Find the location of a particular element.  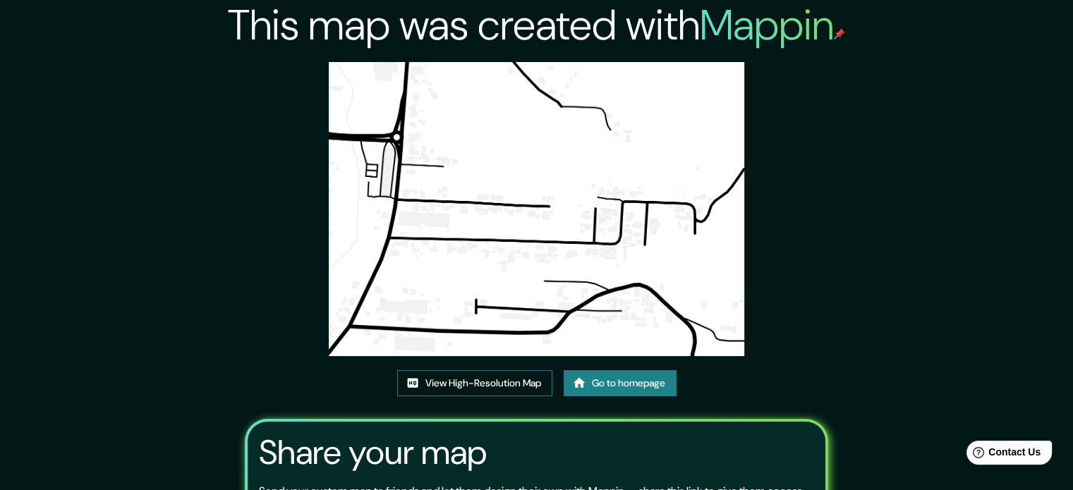

a: Go to homepage is located at coordinates (620, 383).